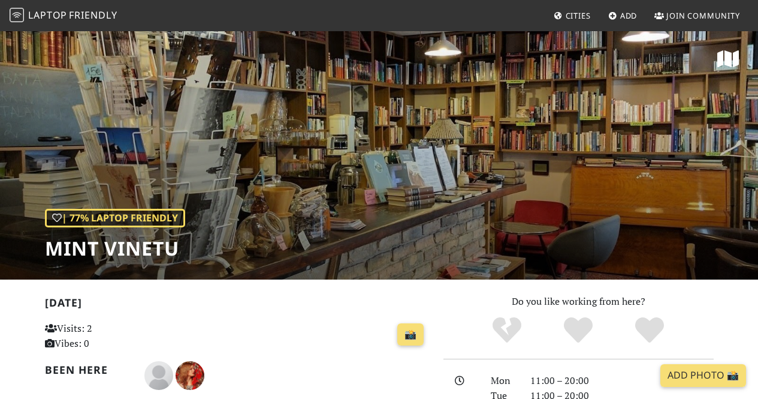 This screenshot has height=399, width=758. Describe the element at coordinates (88, 369) in the screenshot. I see `h2: Been here` at that location.